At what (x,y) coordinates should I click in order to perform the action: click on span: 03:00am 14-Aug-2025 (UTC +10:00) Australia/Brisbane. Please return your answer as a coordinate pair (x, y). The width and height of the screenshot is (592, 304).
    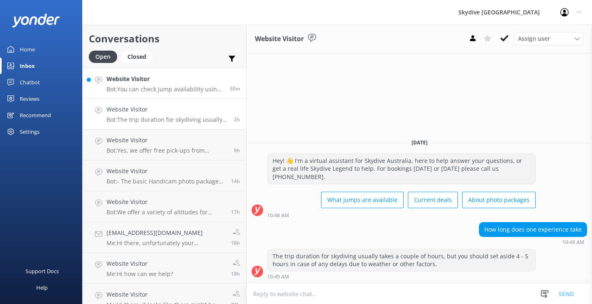
    Looking at the image, I should click on (237, 150).